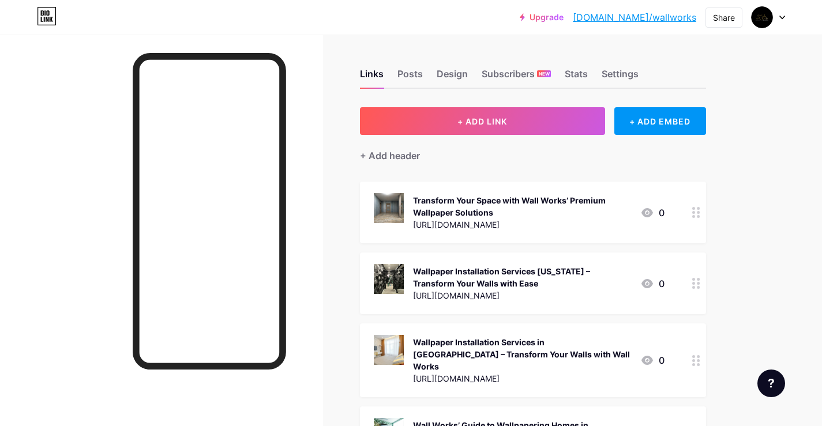 The image size is (822, 426). Describe the element at coordinates (724, 17) in the screenshot. I see `div: Share` at that location.